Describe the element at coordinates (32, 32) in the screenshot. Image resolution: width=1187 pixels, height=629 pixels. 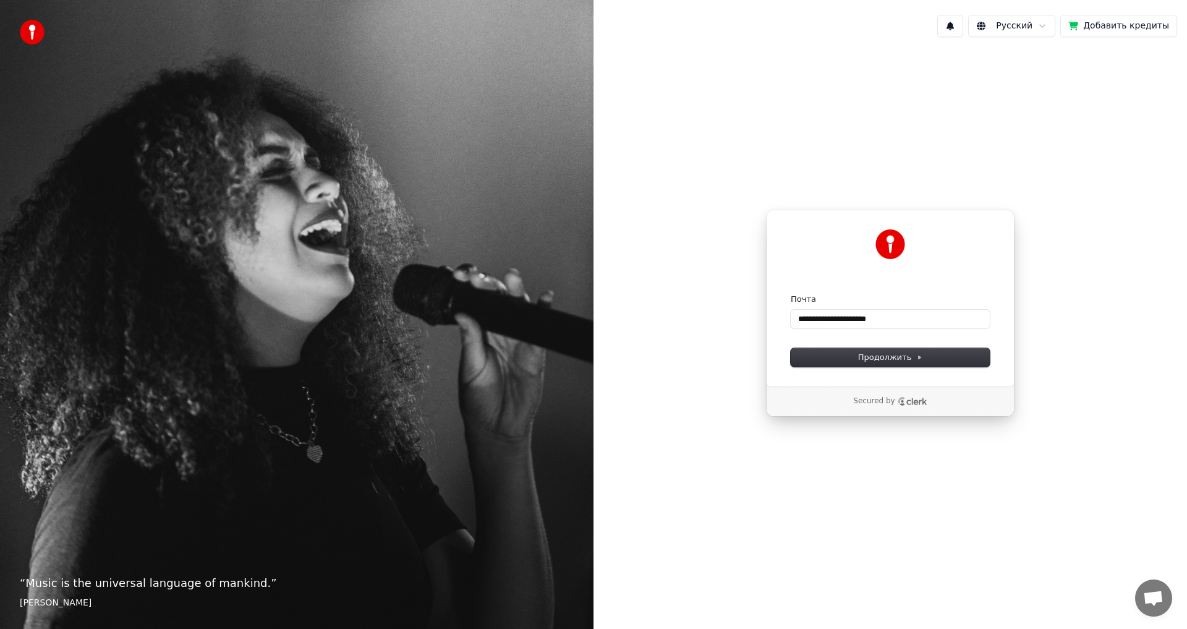
I see `img: youka` at that location.